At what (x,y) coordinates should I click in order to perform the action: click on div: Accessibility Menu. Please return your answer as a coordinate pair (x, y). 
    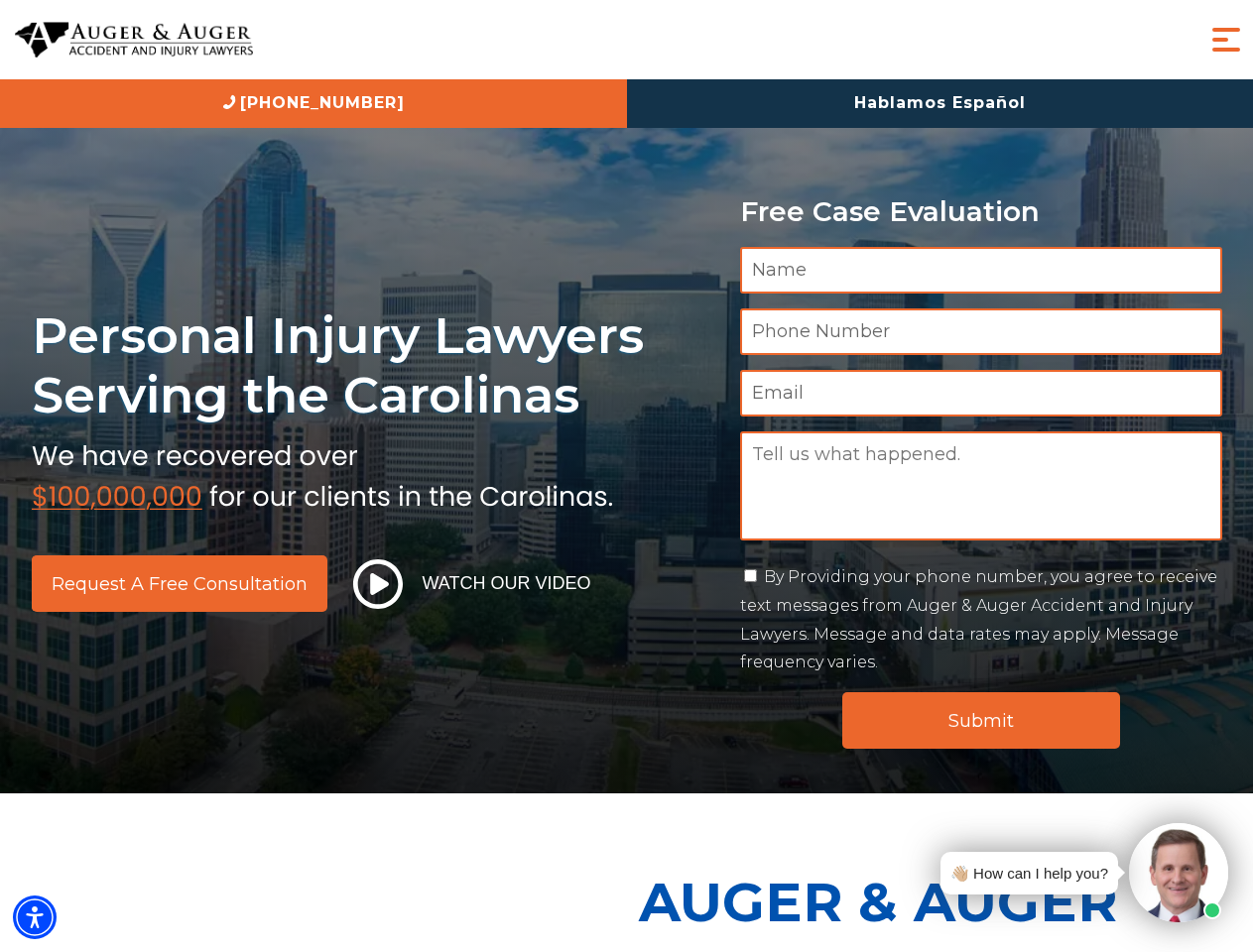
    Looking at the image, I should click on (35, 918).